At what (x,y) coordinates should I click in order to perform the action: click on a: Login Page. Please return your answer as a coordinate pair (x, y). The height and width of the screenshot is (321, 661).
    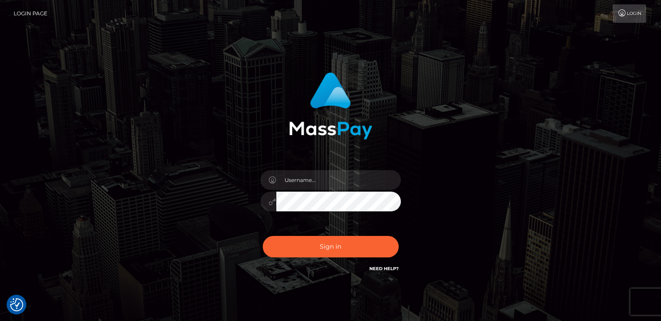
    Looking at the image, I should click on (30, 14).